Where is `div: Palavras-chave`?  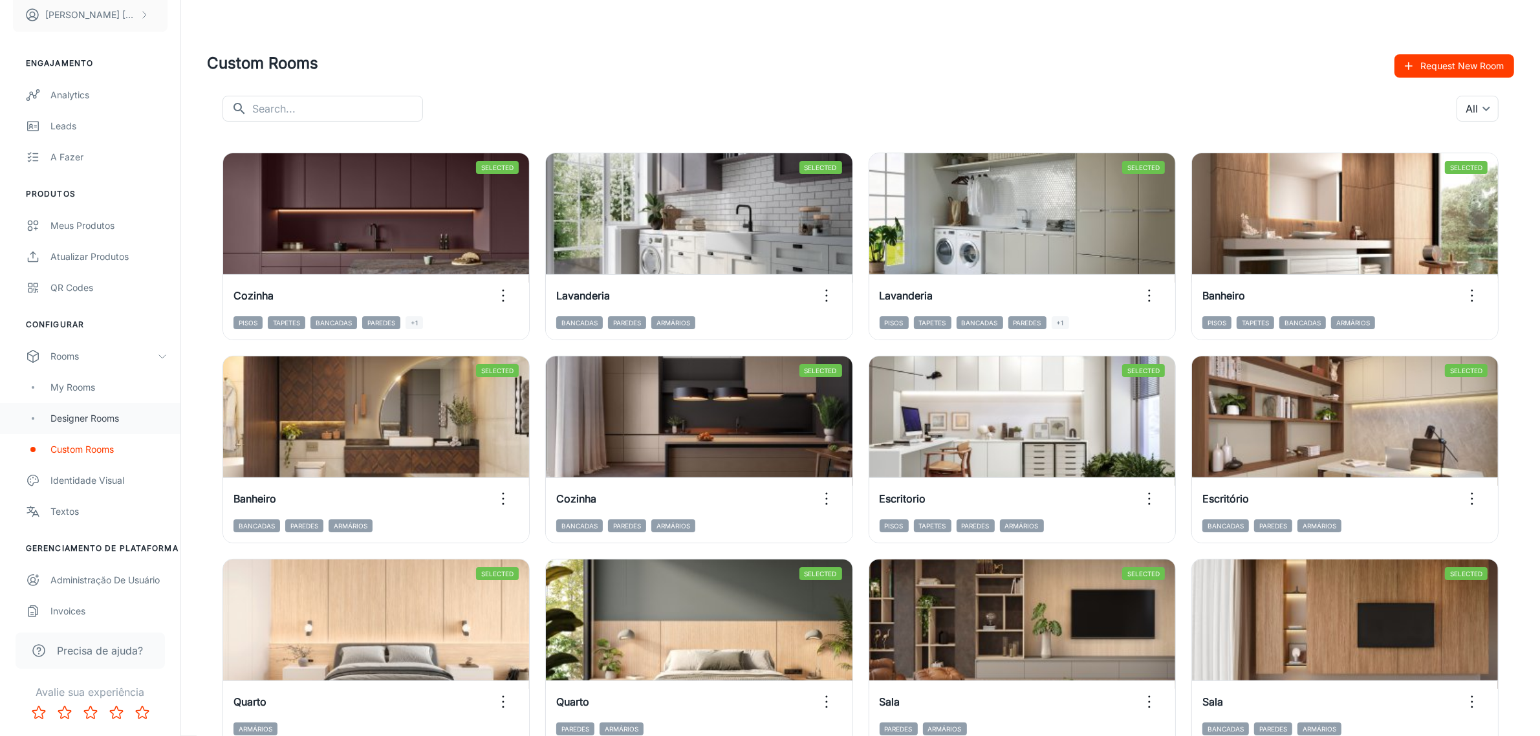 div: Palavras-chave is located at coordinates (179, 80).